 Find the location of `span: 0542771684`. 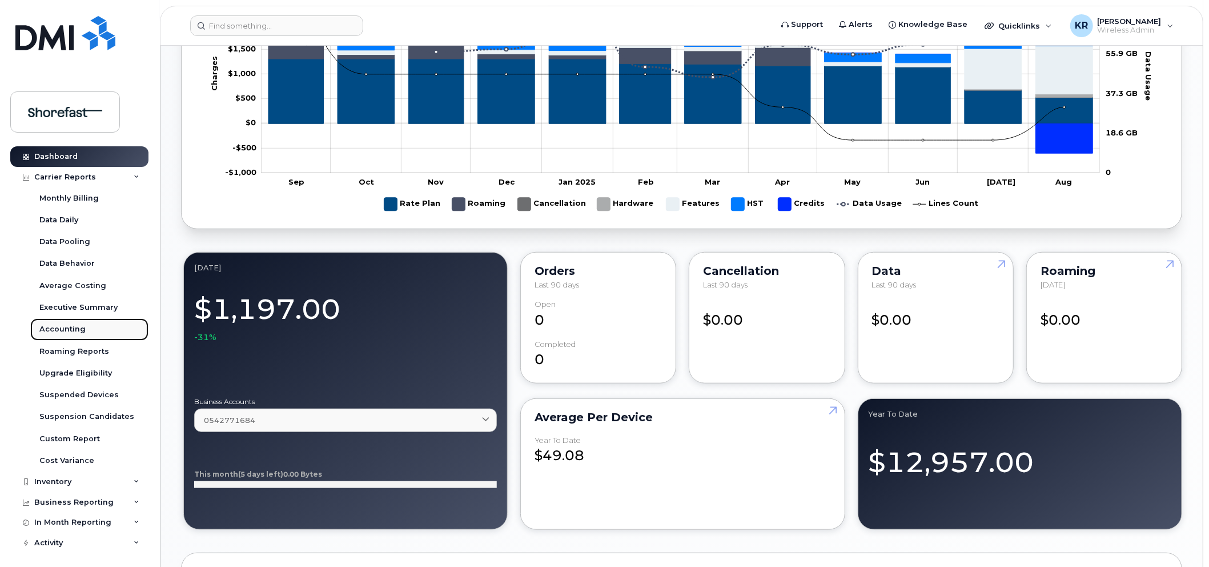

span: 0542771684 is located at coordinates (230, 420).